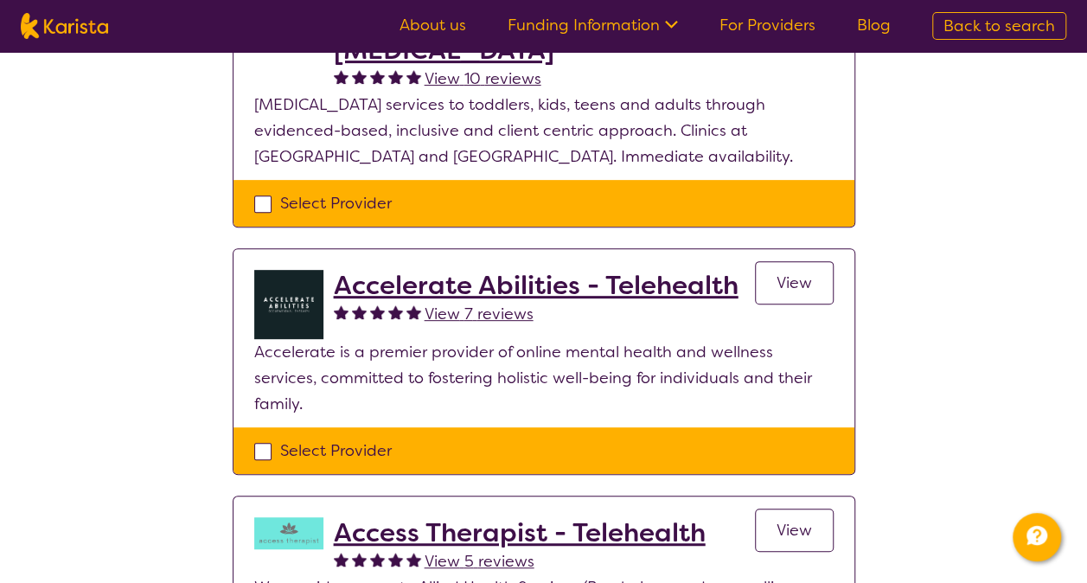  Describe the element at coordinates (520, 532) in the screenshot. I see `a: Access Therapist - Telehealth` at that location.